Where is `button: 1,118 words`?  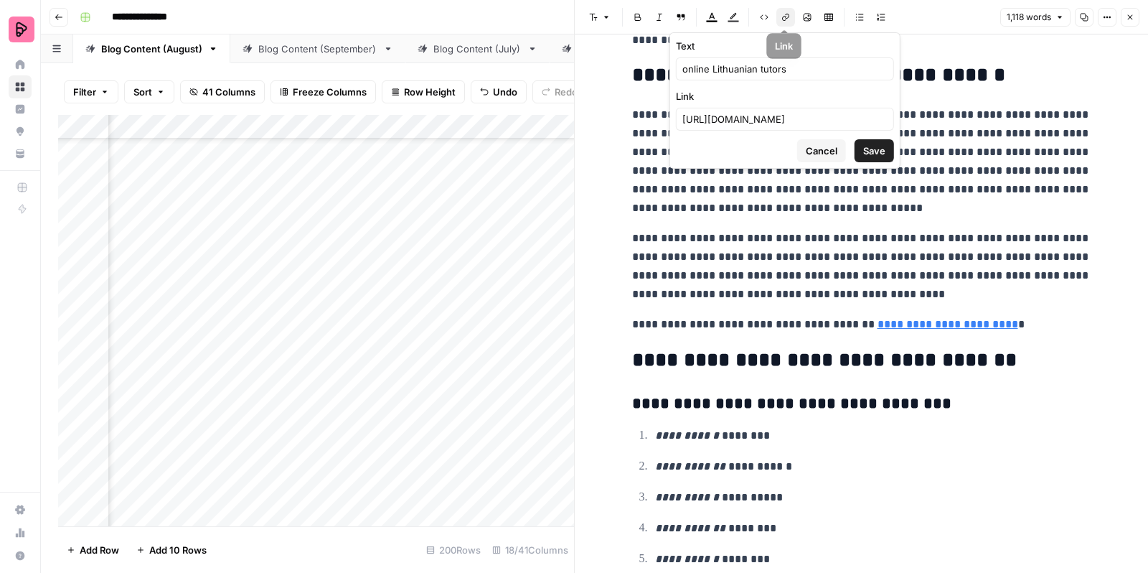
button: 1,118 words is located at coordinates (1035, 17).